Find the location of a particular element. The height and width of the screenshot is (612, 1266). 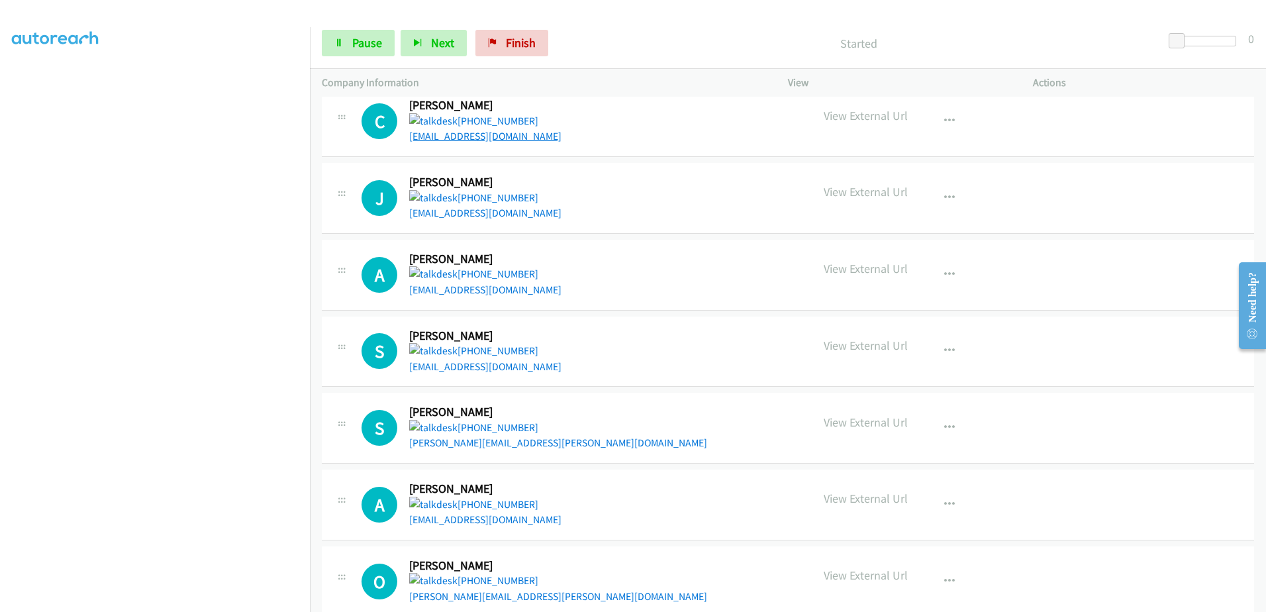

p: Company Information is located at coordinates (543, 83).